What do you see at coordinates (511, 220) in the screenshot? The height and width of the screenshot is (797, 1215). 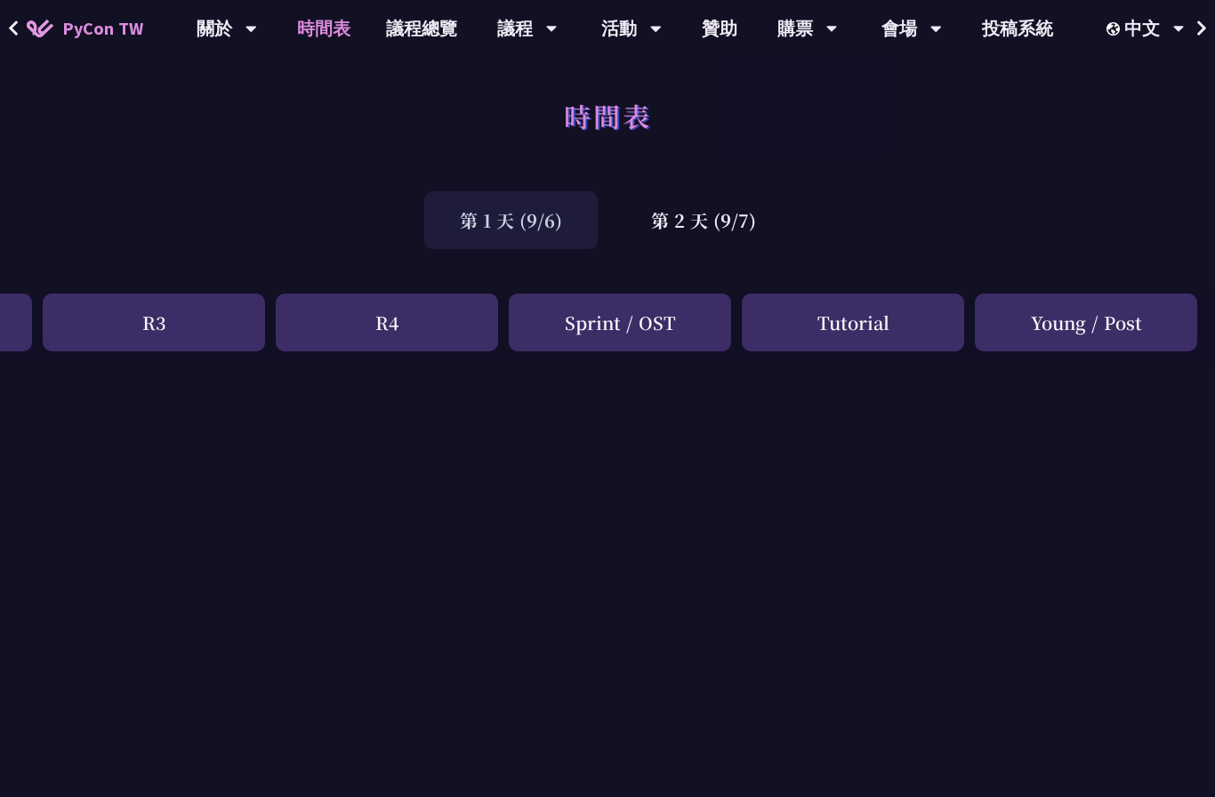 I see `div: 第 1 天 (9/6)` at bounding box center [511, 220].